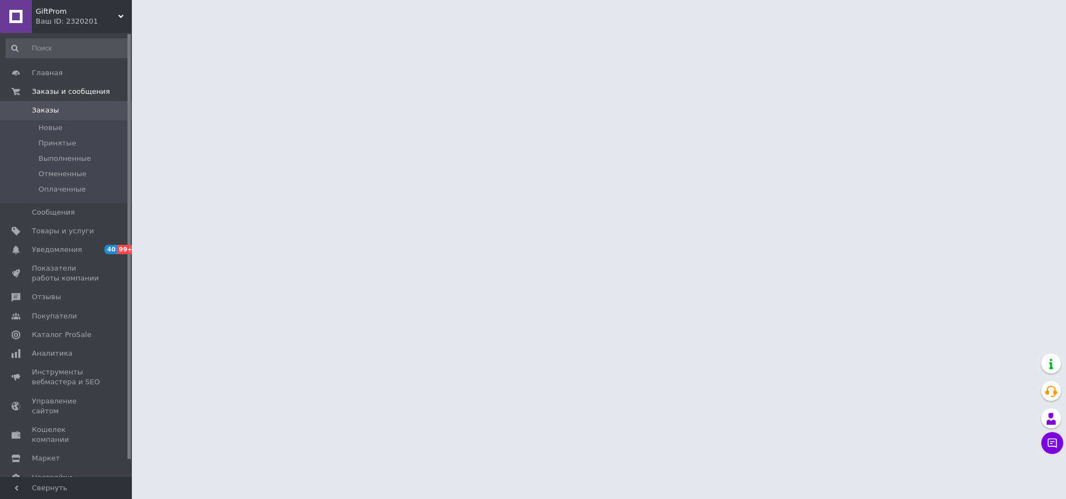 The image size is (1066, 499). I want to click on span: 99+, so click(126, 249).